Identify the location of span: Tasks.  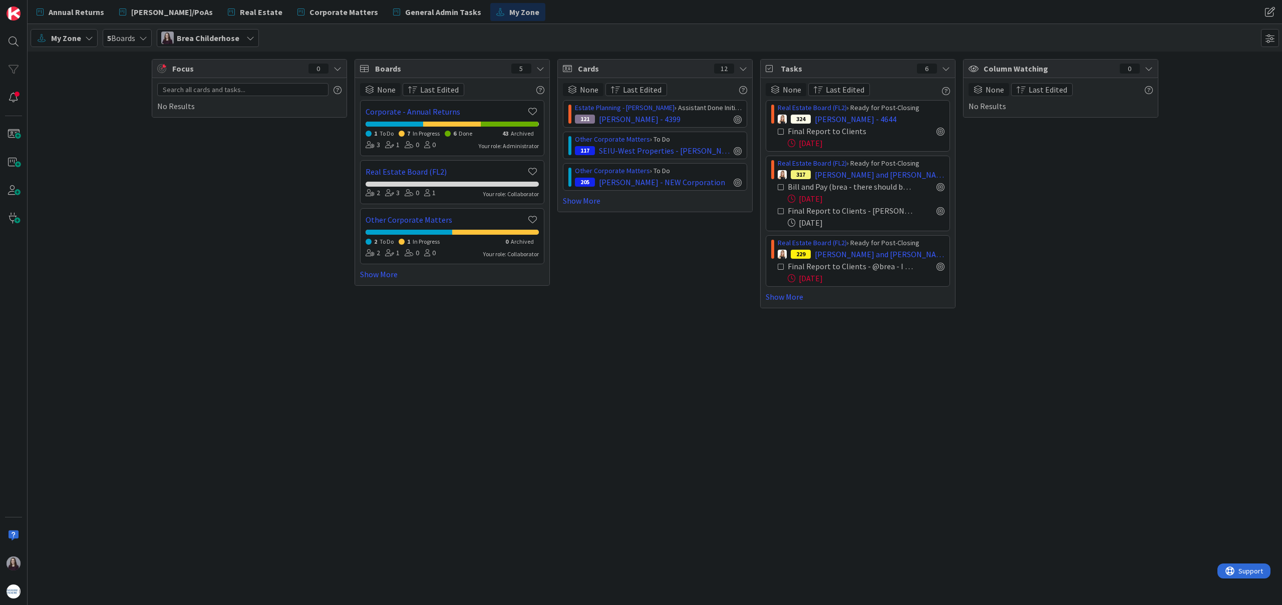
(846, 69).